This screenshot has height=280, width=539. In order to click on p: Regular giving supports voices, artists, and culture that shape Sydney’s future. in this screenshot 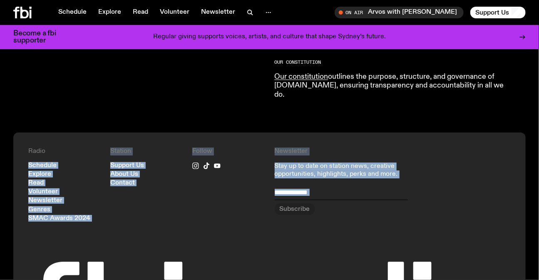, I will do `click(269, 37)`.